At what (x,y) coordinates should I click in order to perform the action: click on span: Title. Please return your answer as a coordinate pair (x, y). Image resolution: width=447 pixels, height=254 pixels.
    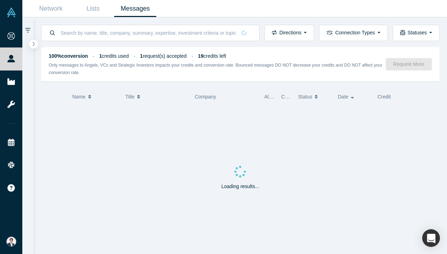
    Looking at the image, I should click on (130, 97).